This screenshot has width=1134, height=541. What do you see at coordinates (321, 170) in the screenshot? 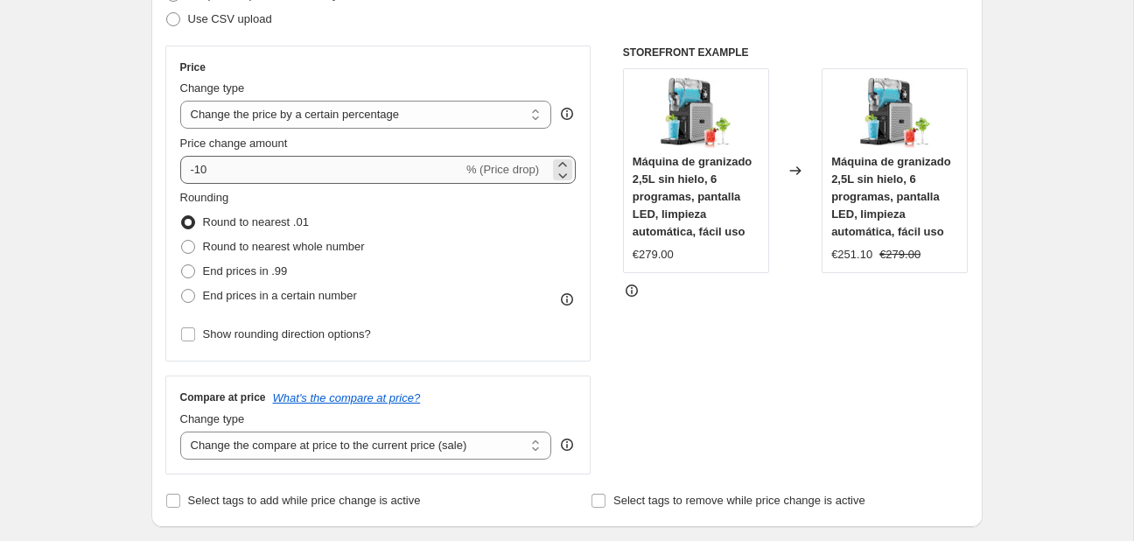
I see `input: -15` at bounding box center [321, 170].